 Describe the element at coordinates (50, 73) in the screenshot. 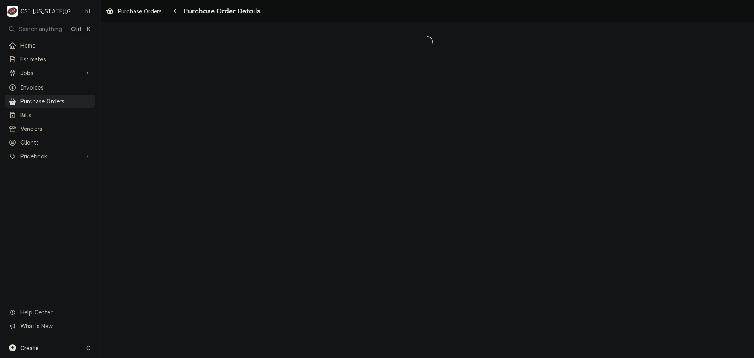

I see `span: Jobs` at that location.